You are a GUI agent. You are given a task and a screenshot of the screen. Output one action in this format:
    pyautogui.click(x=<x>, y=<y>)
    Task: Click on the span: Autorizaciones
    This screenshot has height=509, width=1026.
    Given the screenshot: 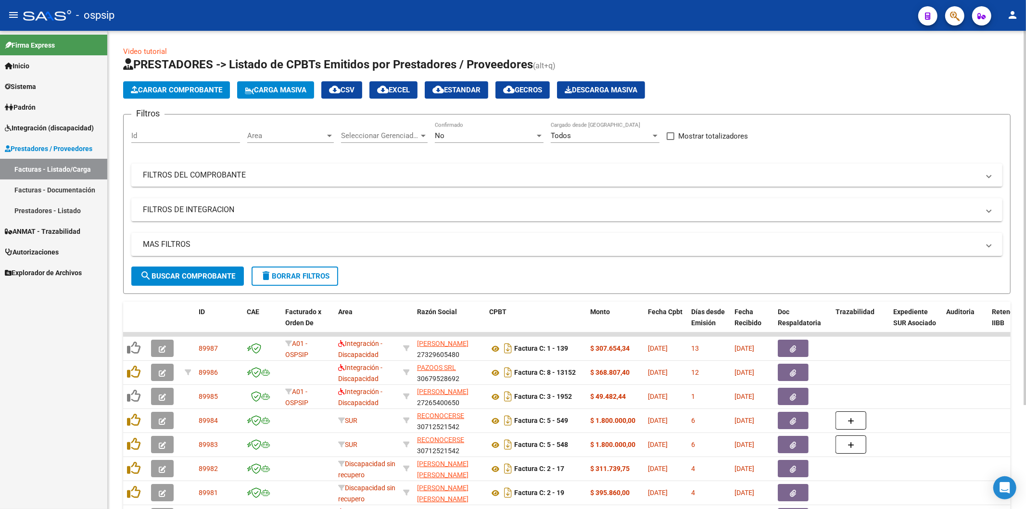 What is the action you would take?
    pyautogui.click(x=32, y=252)
    